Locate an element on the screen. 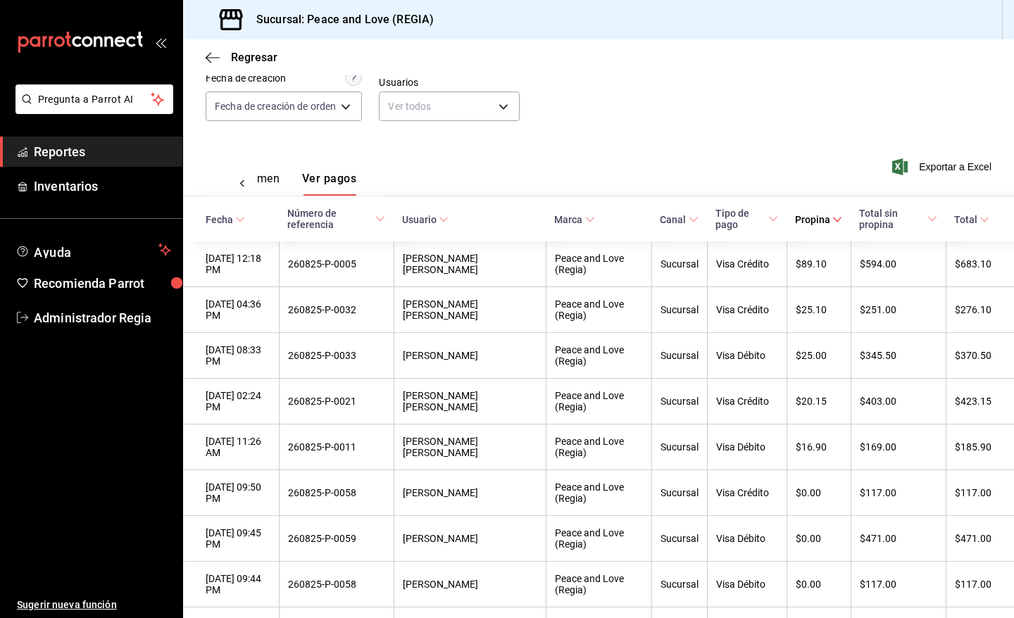  span: Tipo de pago is located at coordinates (747, 219).